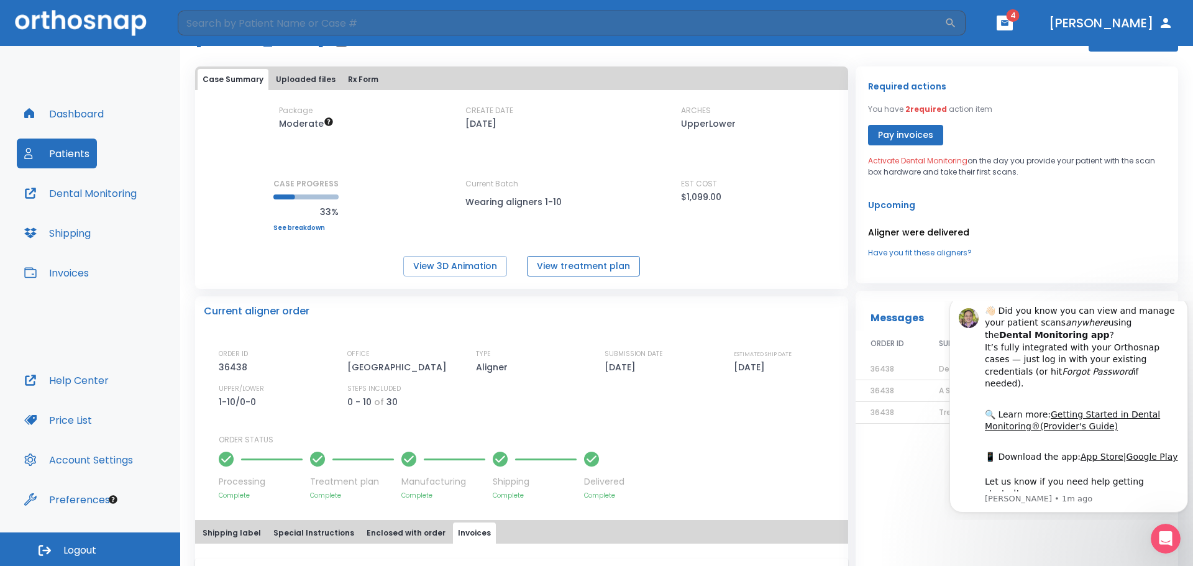 The image size is (1193, 566). Describe the element at coordinates (1007, 412) in the screenshot. I see `span: Treatment Plan Ready for Approval!` at that location.